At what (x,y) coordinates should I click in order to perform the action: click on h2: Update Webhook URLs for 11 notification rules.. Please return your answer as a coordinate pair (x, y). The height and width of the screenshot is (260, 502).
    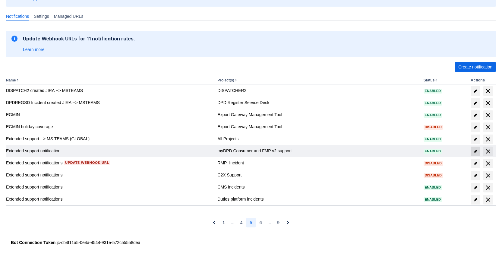
    Looking at the image, I should click on (79, 39).